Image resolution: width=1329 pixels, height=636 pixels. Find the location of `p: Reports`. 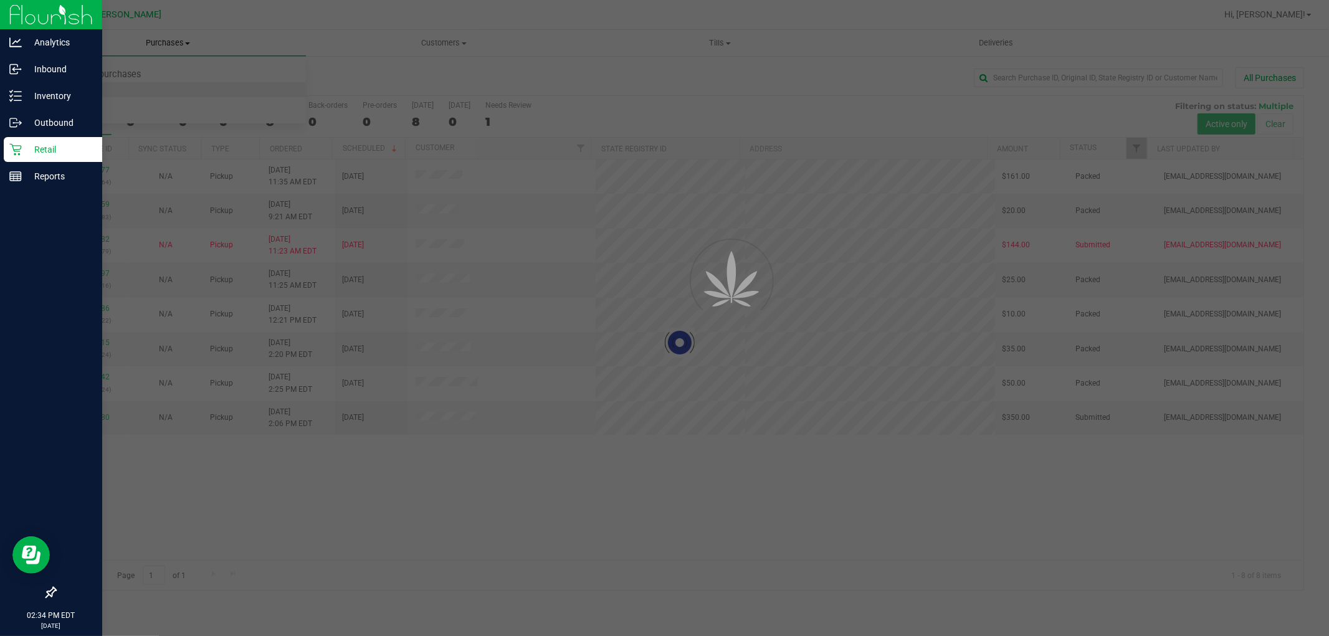

p: Reports is located at coordinates (59, 176).